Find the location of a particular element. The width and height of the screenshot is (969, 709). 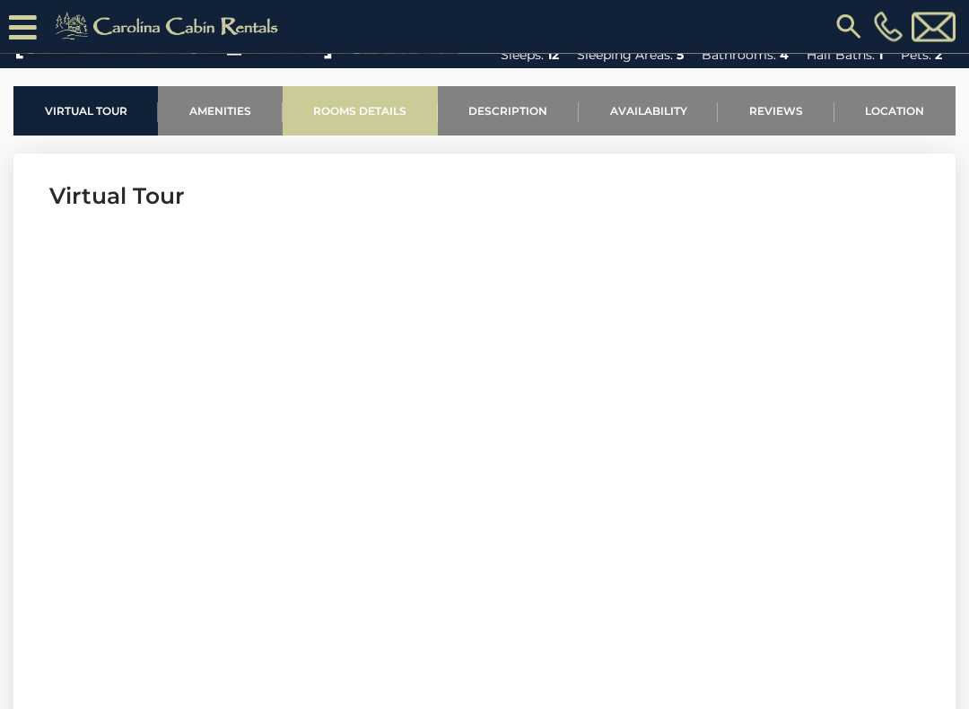

a: Availability is located at coordinates (648, 111).